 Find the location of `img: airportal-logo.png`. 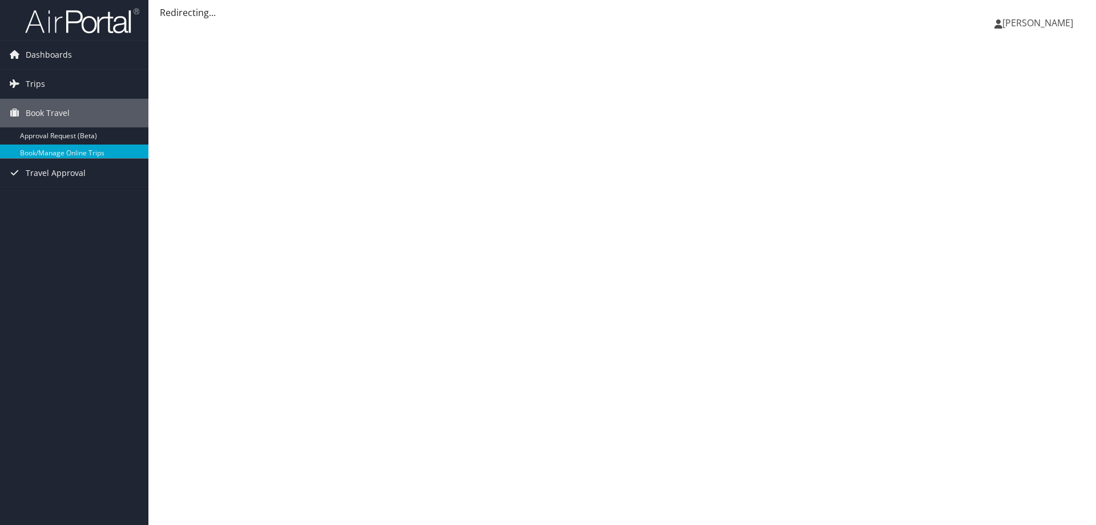

img: airportal-logo.png is located at coordinates (82, 21).